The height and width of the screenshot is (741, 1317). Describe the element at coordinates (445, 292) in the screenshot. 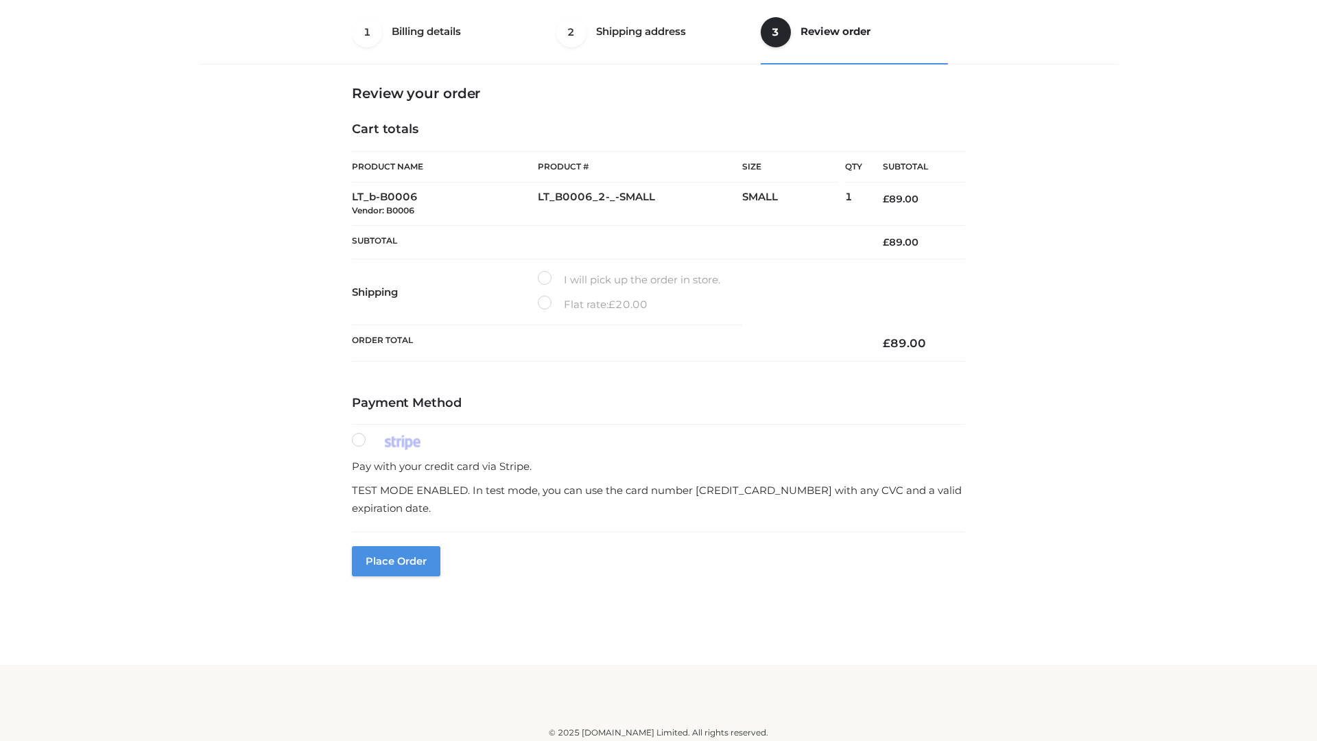

I see `th: Shipping` at that location.